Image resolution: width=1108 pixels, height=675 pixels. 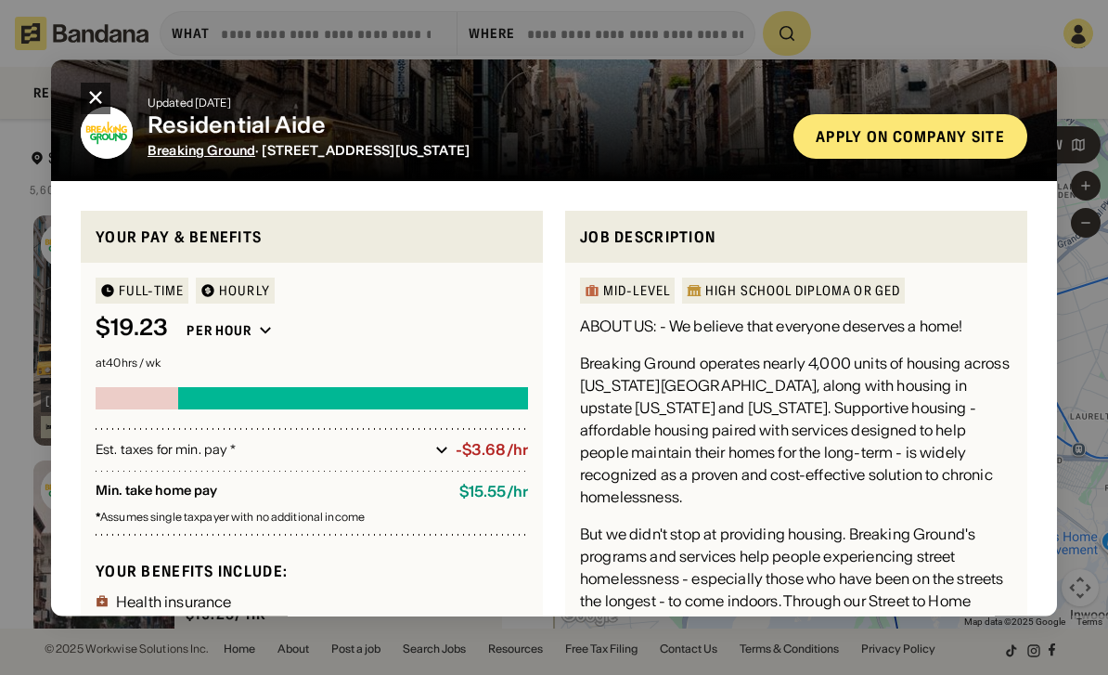 I want to click on div: Min. take home pay, so click(x=270, y=492).